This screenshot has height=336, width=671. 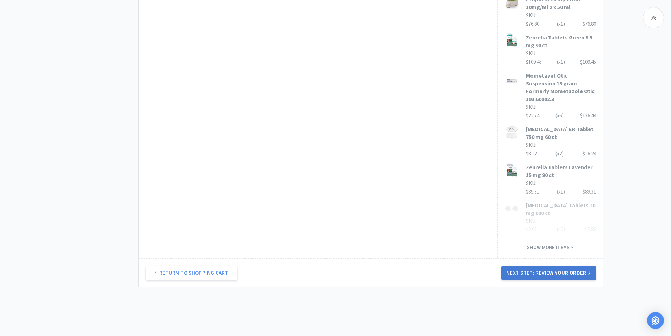 What do you see at coordinates (561, 154) in the screenshot?
I see `div: $8.12` at bounding box center [561, 154].